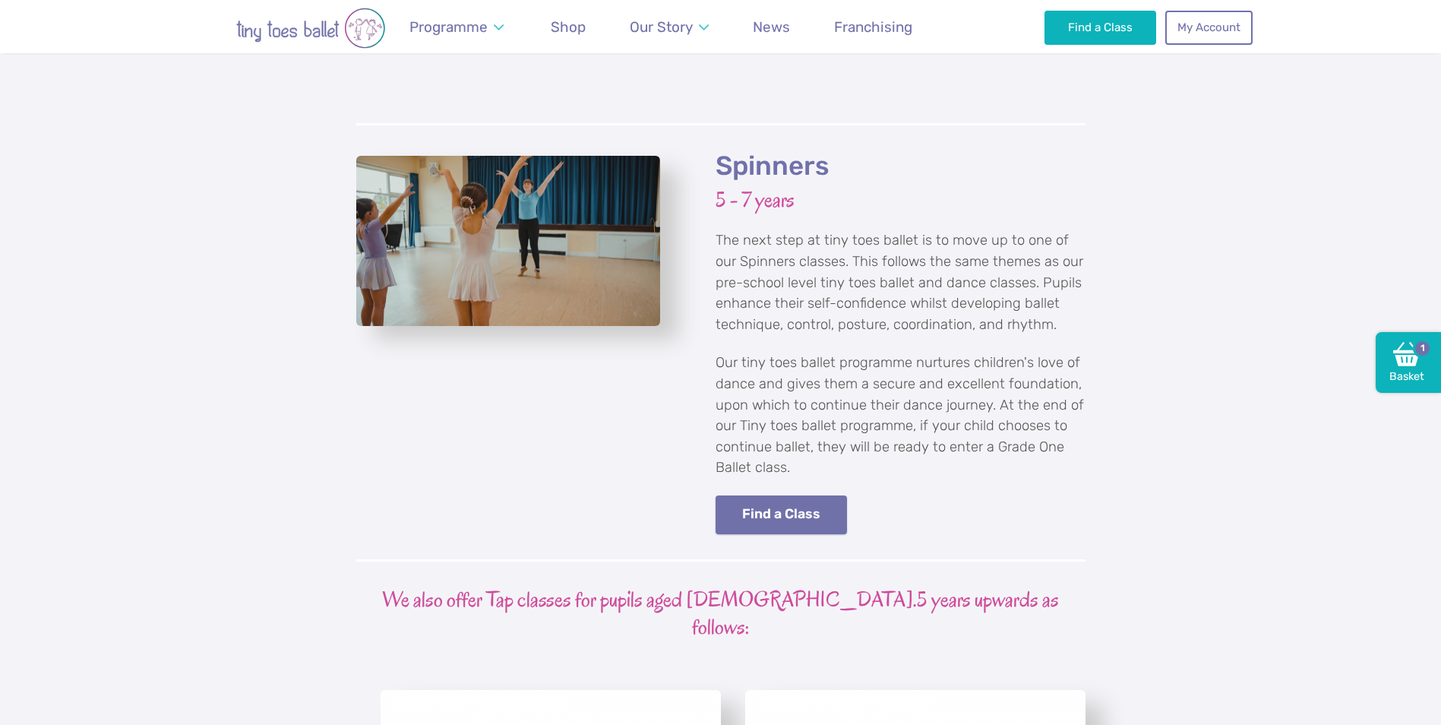 The width and height of the screenshot is (1441, 725). I want to click on a: Our Story, so click(669, 27).